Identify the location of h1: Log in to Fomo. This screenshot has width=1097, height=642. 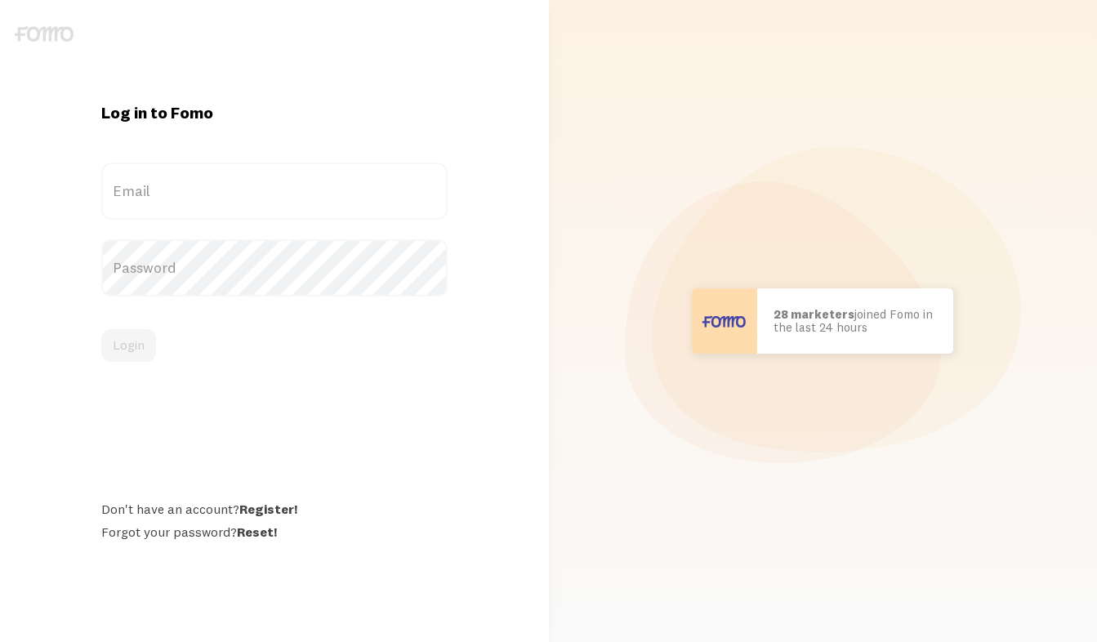
(274, 113).